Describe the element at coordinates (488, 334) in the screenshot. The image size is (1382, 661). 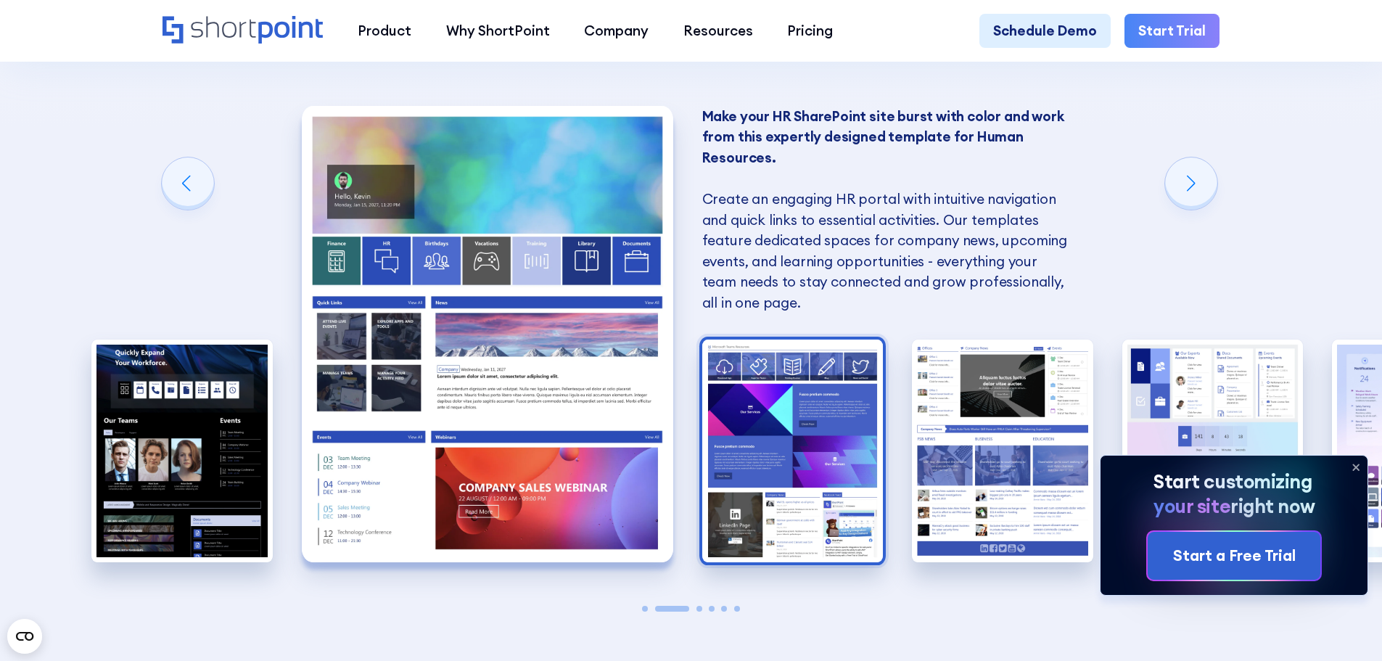
I see `div: 2 / 6` at that location.